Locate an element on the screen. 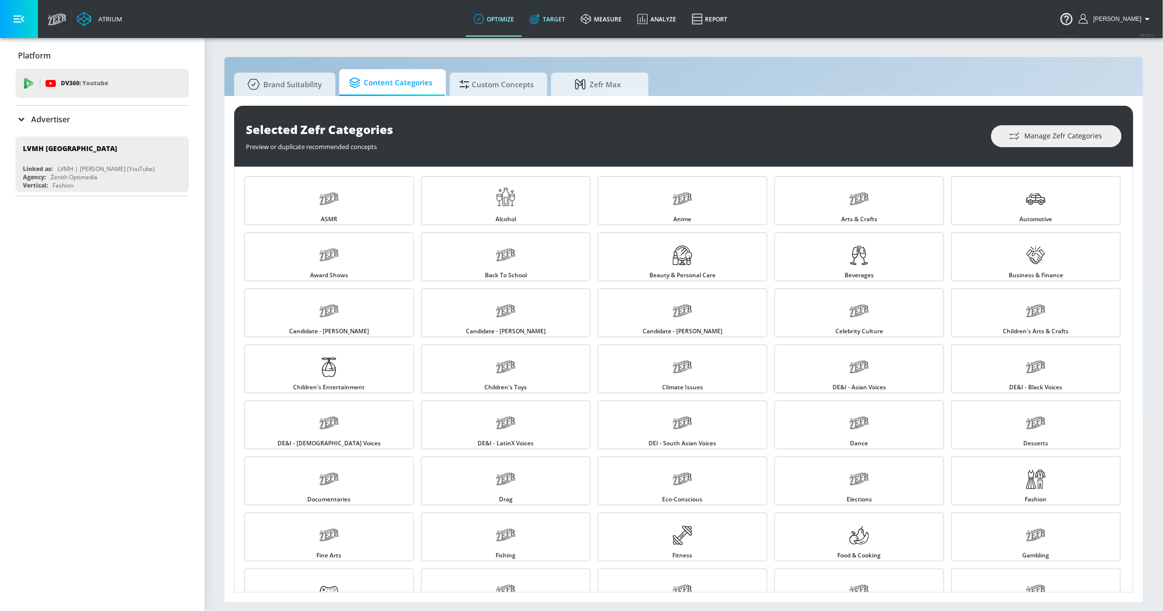 Image resolution: width=1163 pixels, height=611 pixels. a: Beverages is located at coordinates (859, 257).